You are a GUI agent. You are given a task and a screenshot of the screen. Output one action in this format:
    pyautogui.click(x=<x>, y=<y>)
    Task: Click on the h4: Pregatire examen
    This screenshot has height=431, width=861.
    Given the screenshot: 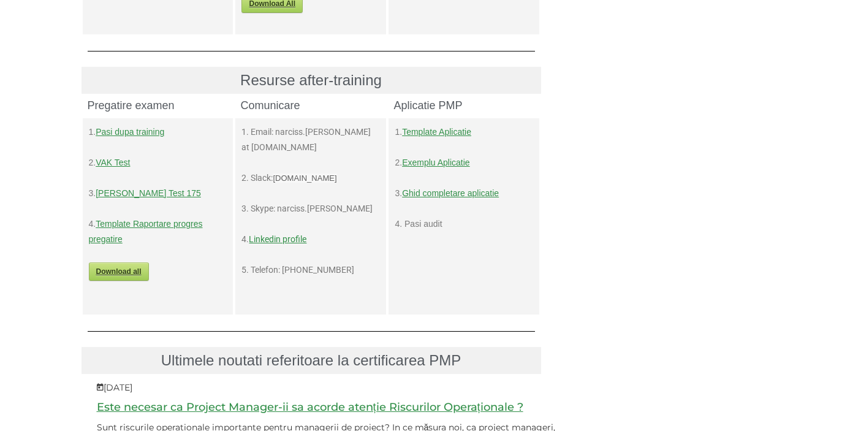 What is the action you would take?
    pyautogui.click(x=158, y=105)
    